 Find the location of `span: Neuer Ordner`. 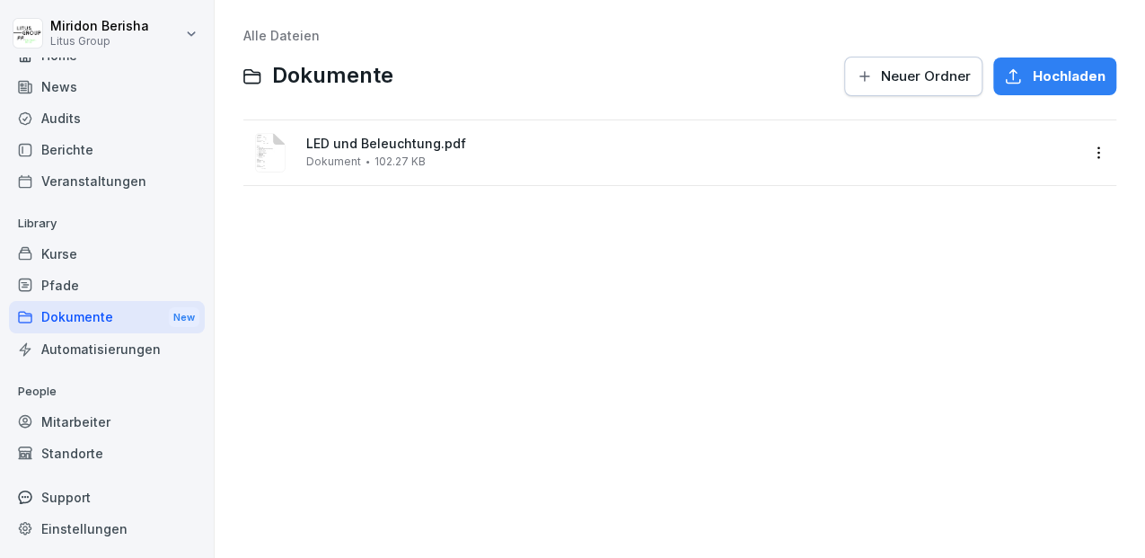

span: Neuer Ordner is located at coordinates (926, 76).